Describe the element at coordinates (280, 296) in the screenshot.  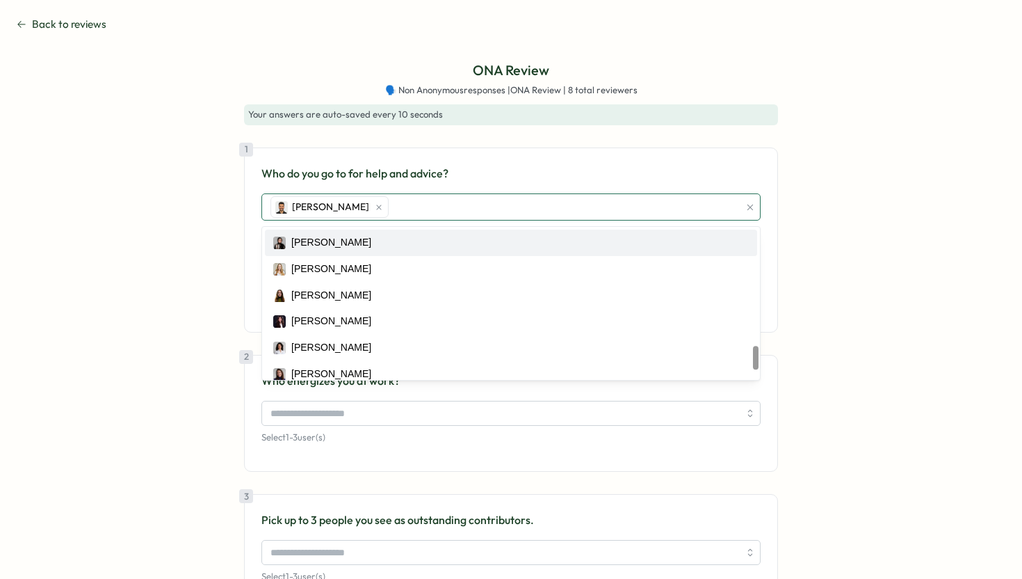
I see `img: Sofia Mayor` at that location.